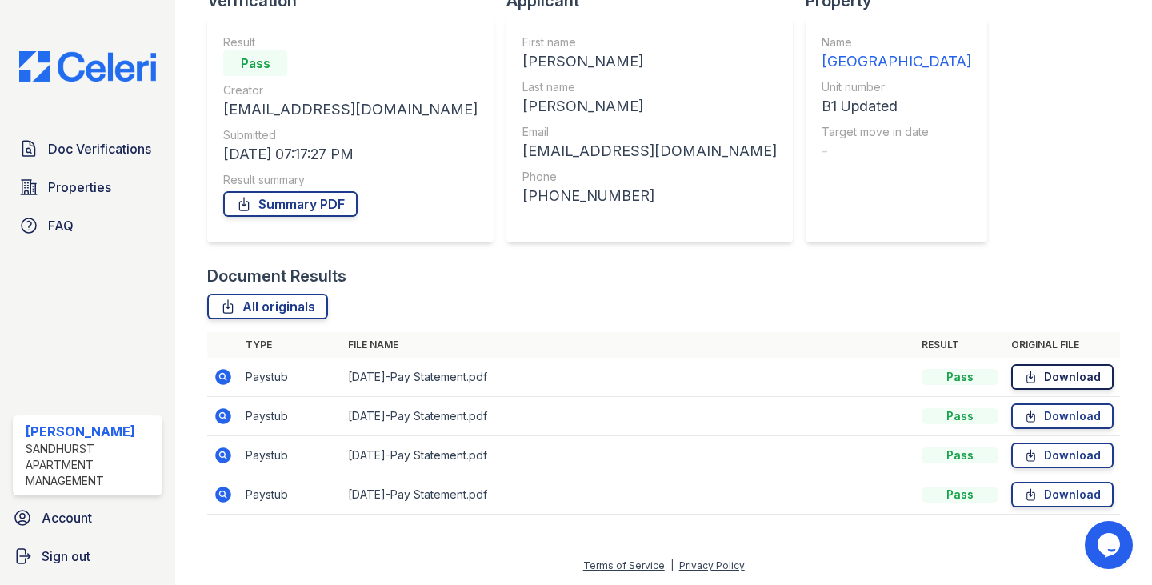 The width and height of the screenshot is (1152, 585). Describe the element at coordinates (896, 106) in the screenshot. I see `div: B1 Updated` at that location.